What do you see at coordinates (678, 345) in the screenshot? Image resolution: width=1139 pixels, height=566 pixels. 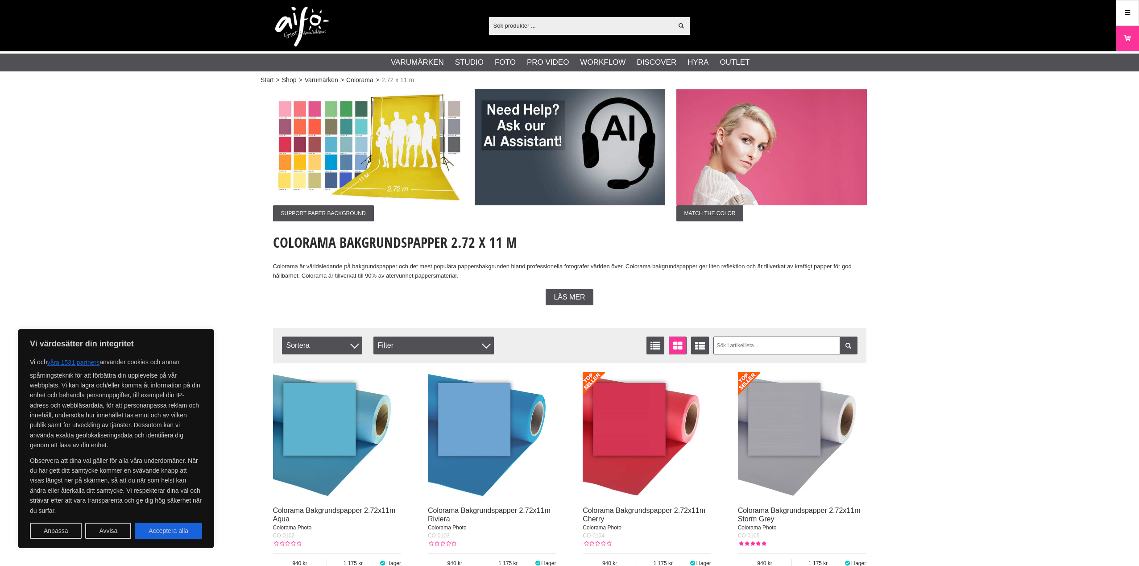 I see `a: Fönstervisning` at bounding box center [678, 345].